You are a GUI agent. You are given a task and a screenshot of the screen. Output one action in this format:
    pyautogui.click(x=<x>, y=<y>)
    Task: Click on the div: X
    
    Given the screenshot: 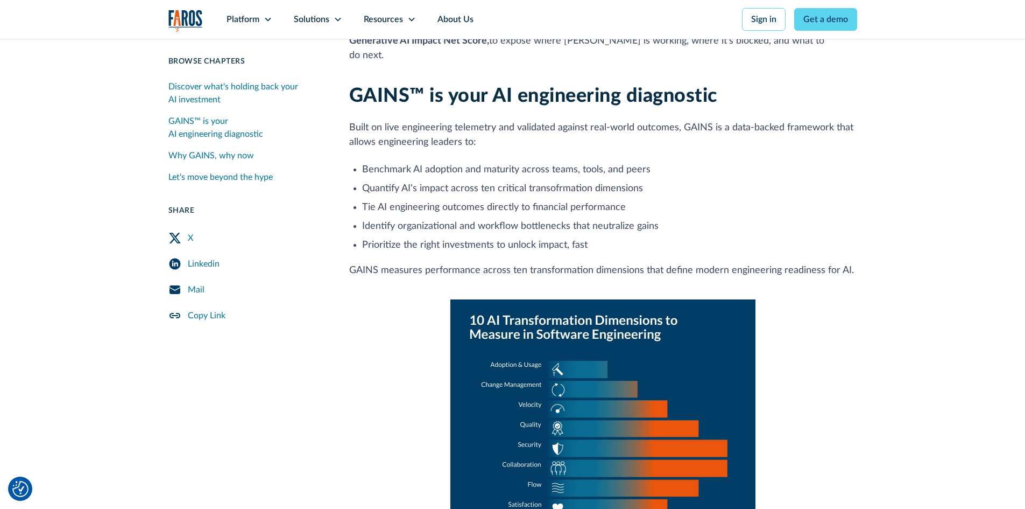 What is the action you would take?
    pyautogui.click(x=191, y=238)
    